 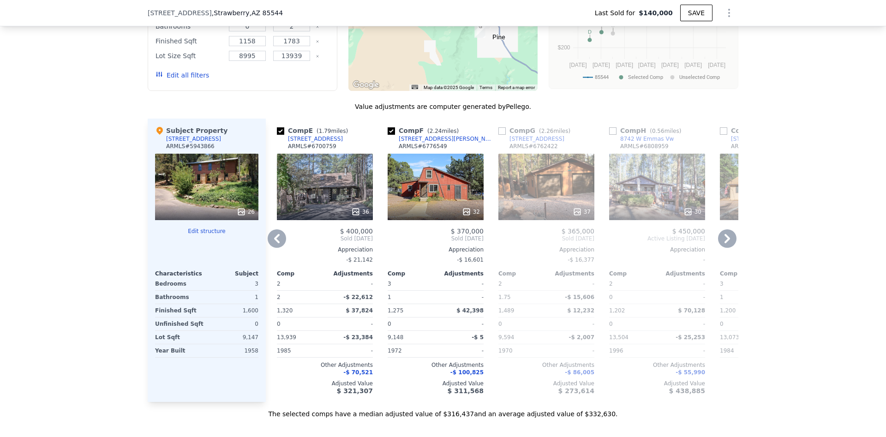 I want to click on span: ( miles), so click(x=332, y=131).